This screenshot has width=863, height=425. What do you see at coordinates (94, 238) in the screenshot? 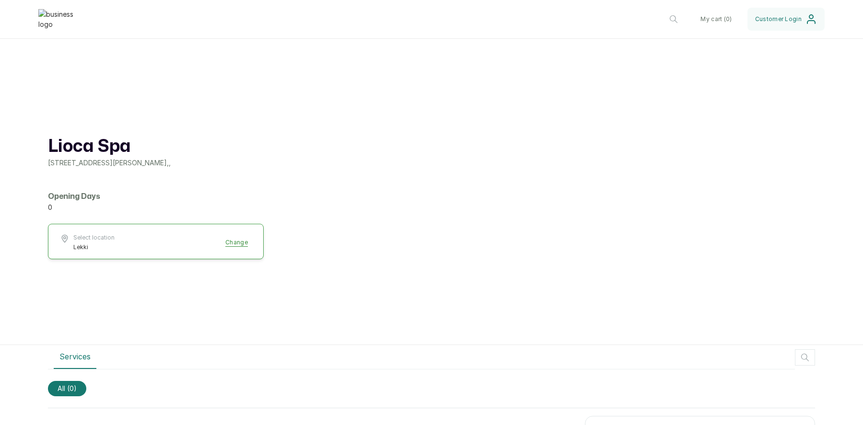
I see `span: Select location` at bounding box center [94, 238].